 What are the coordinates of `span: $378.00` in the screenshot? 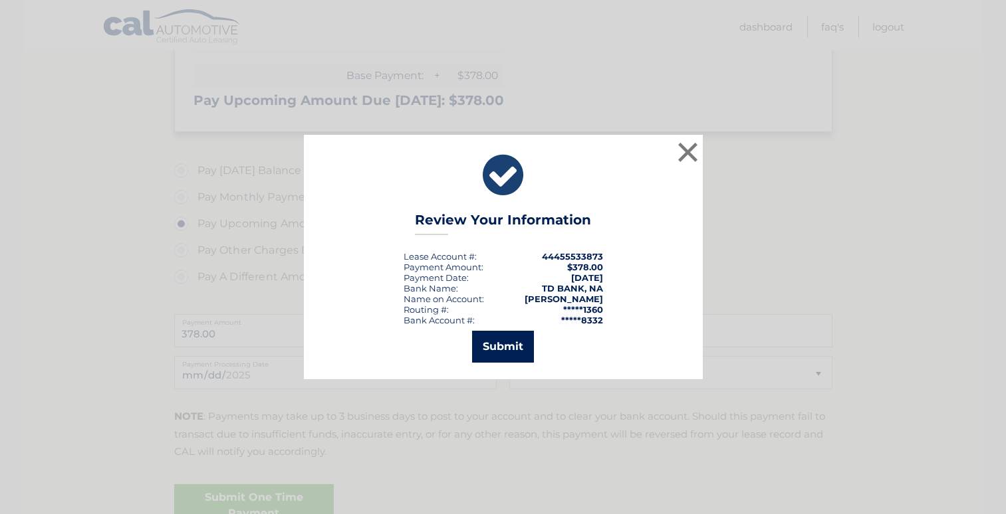 It's located at (585, 267).